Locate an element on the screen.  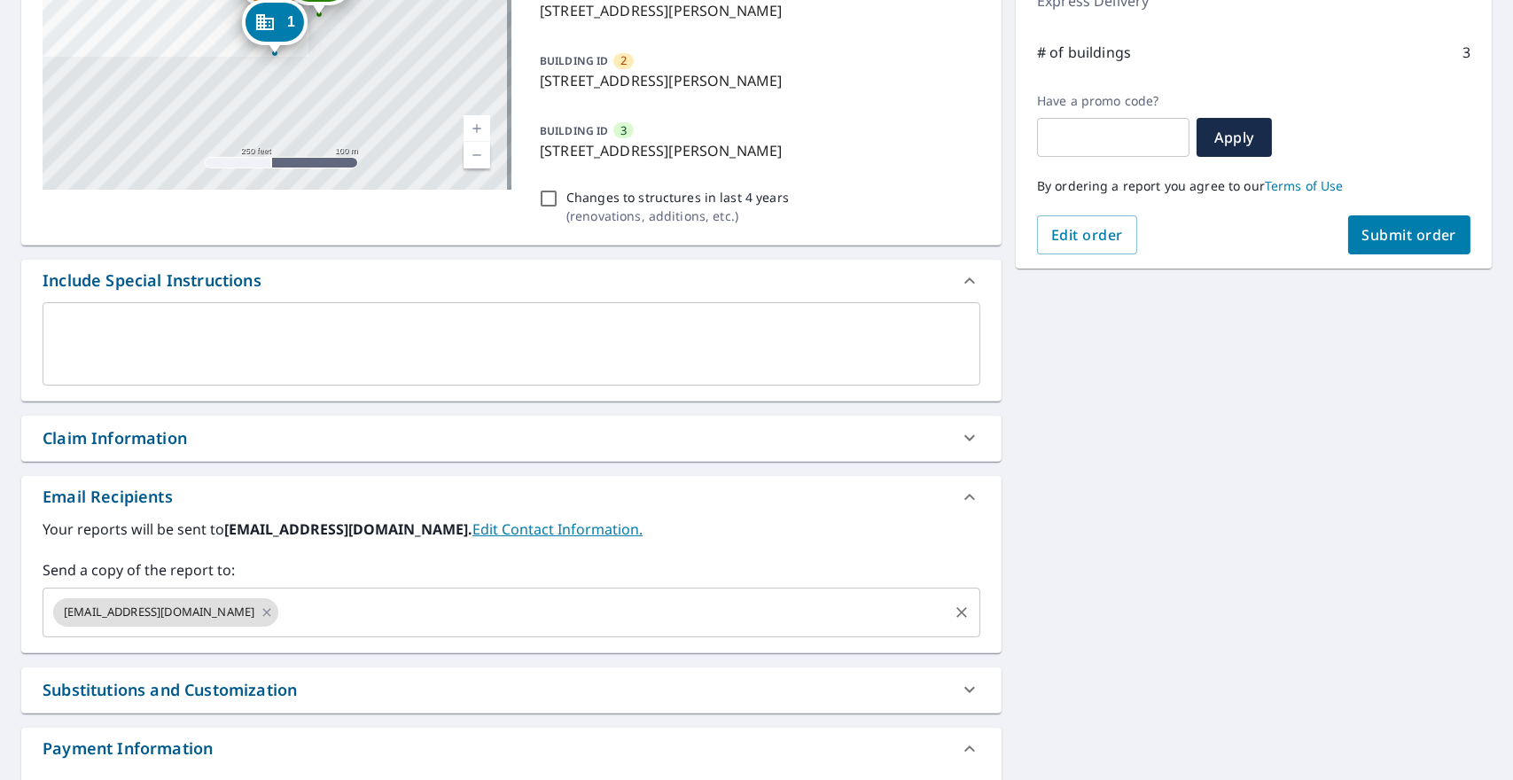
p: By ordering a report you agree to our is located at coordinates (1254, 186).